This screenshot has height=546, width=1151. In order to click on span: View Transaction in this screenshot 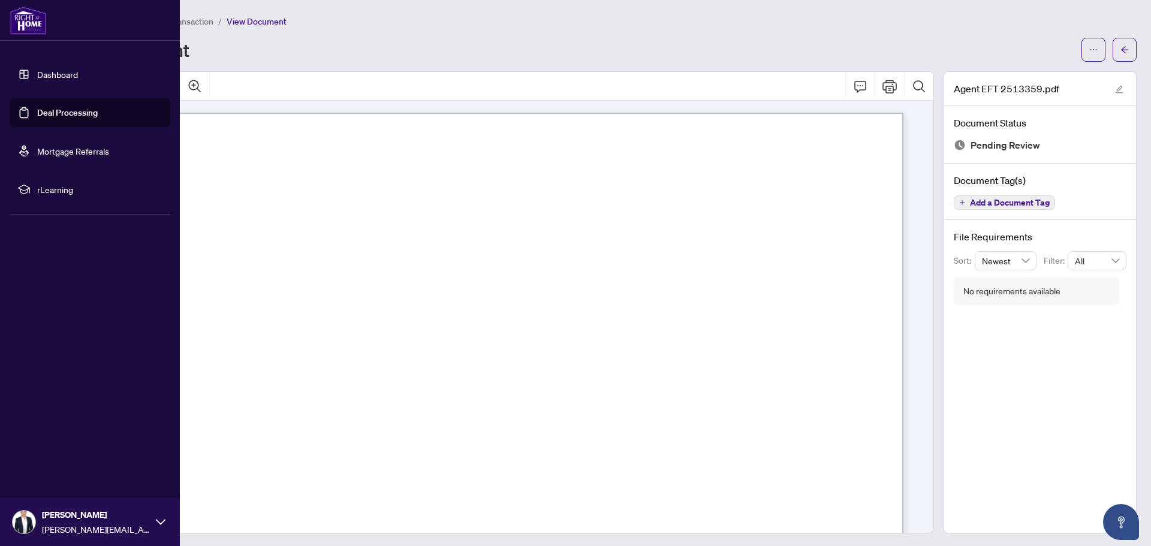, I will do `click(181, 22)`.